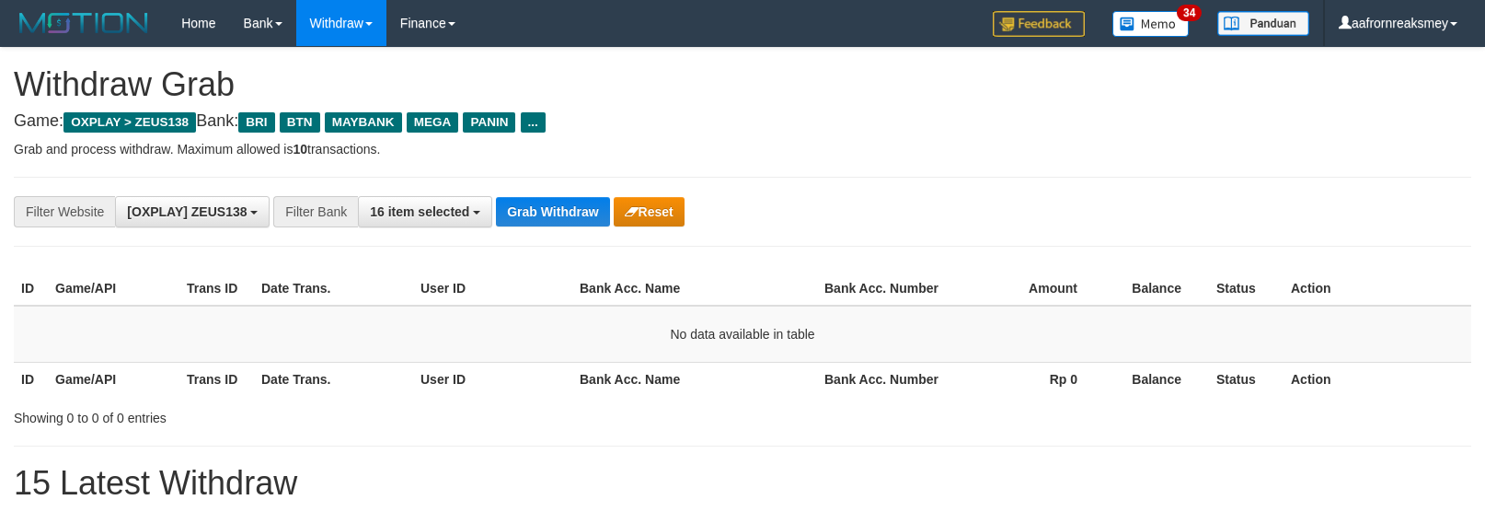 The height and width of the screenshot is (523, 1485). I want to click on span: BRI, so click(256, 122).